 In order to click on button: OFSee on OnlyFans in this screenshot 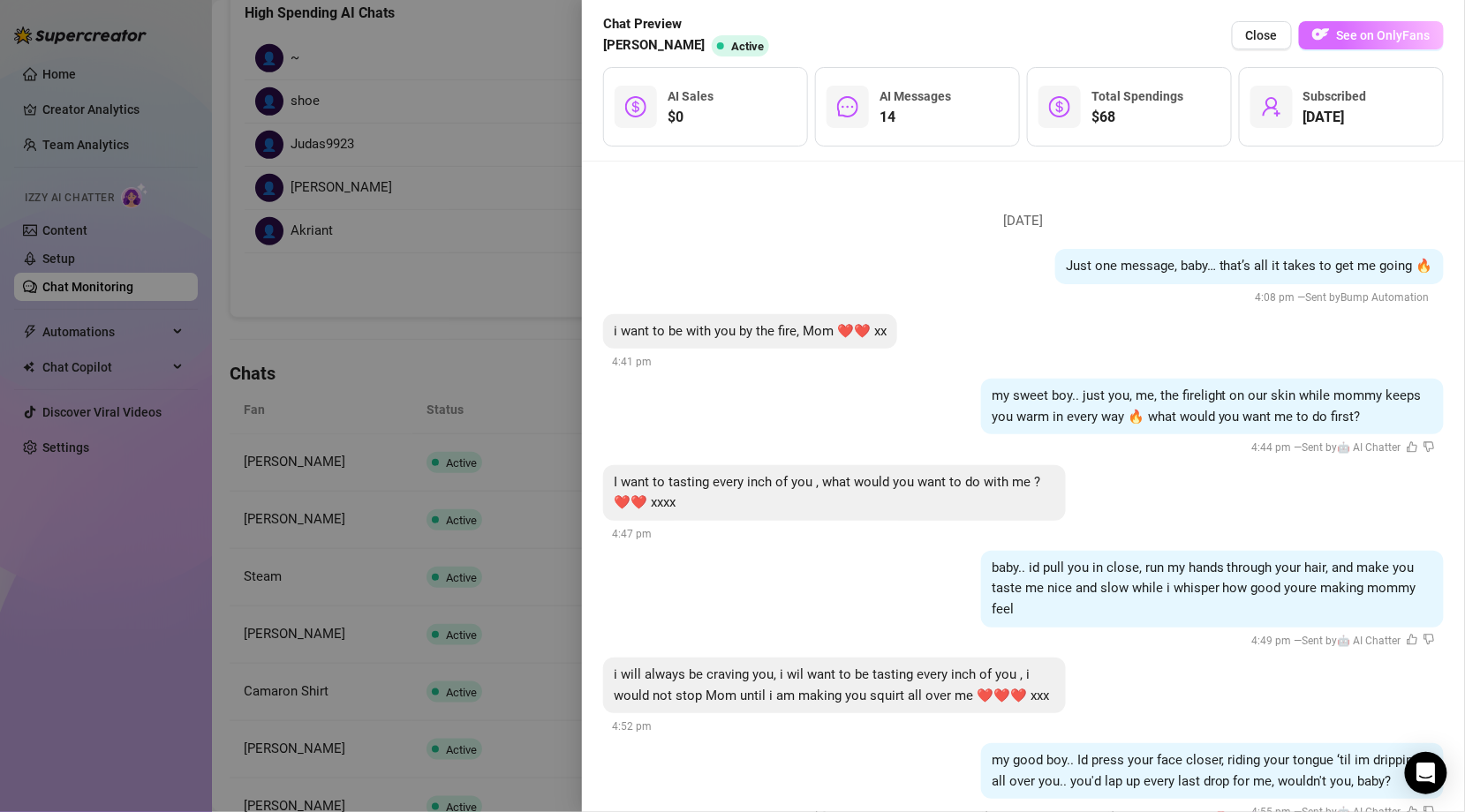, I will do `click(1371, 35)`.